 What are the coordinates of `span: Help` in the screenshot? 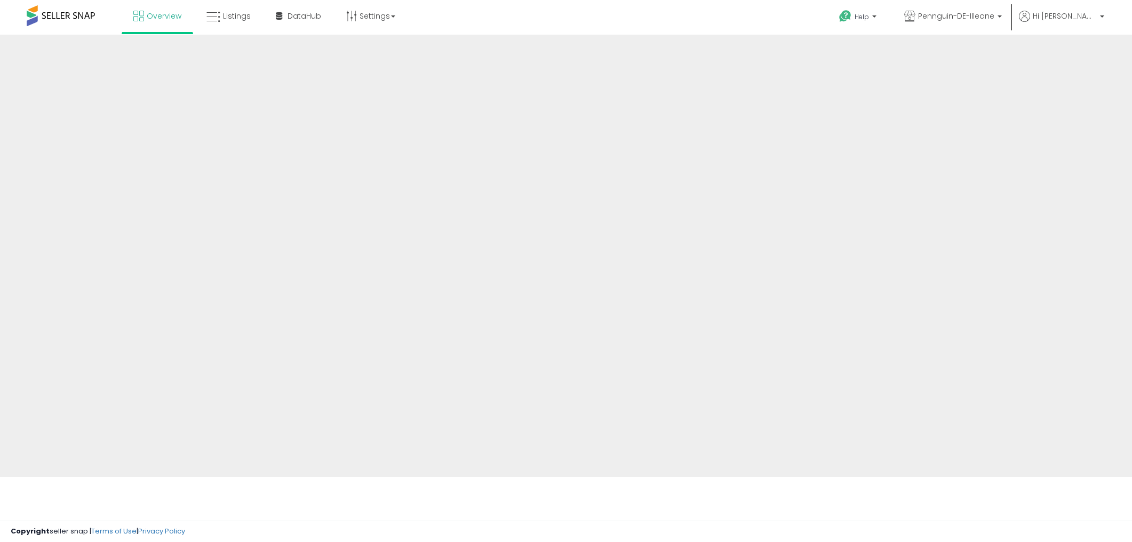 It's located at (861, 17).